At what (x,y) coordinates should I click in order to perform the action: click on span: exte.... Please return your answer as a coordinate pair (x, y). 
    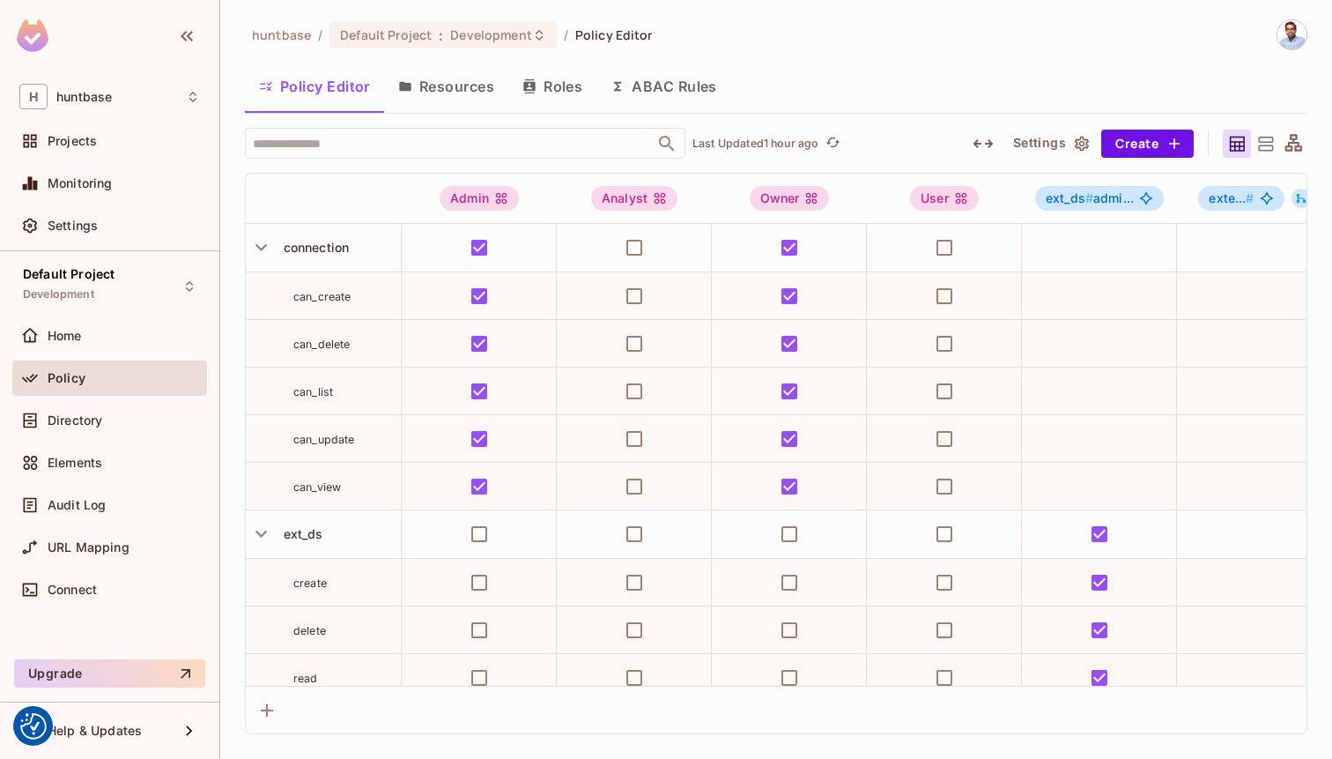
    Looking at the image, I should click on (1231, 197).